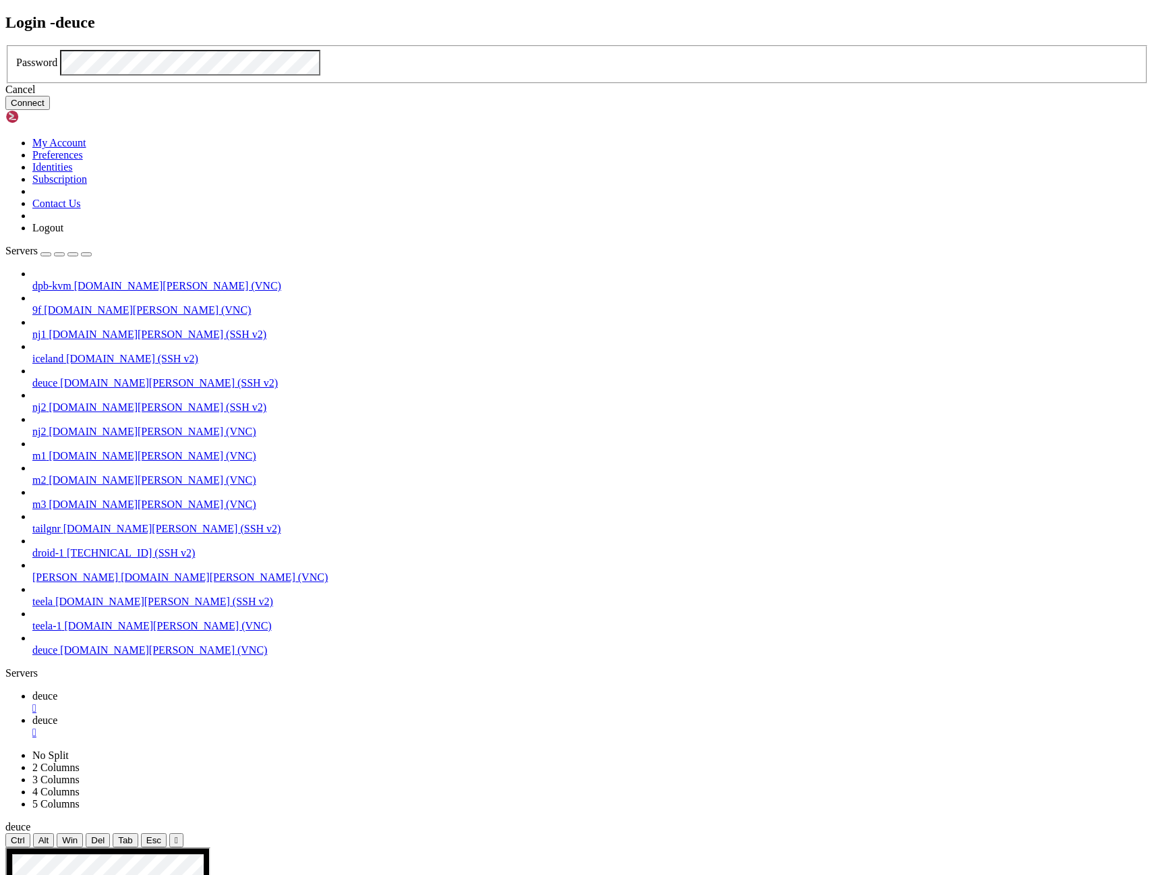  What do you see at coordinates (18, 840) in the screenshot?
I see `button: Ctrl` at bounding box center [18, 840].